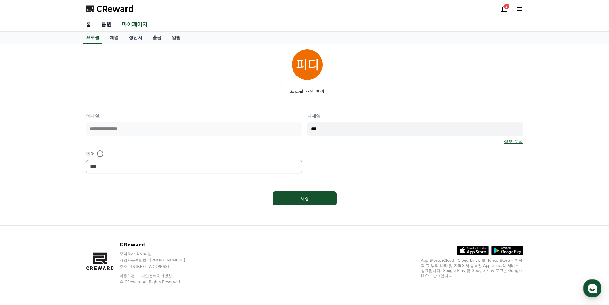 The height and width of the screenshot is (305, 609). Describe the element at coordinates (114, 38) in the screenshot. I see `a: 채널` at that location.